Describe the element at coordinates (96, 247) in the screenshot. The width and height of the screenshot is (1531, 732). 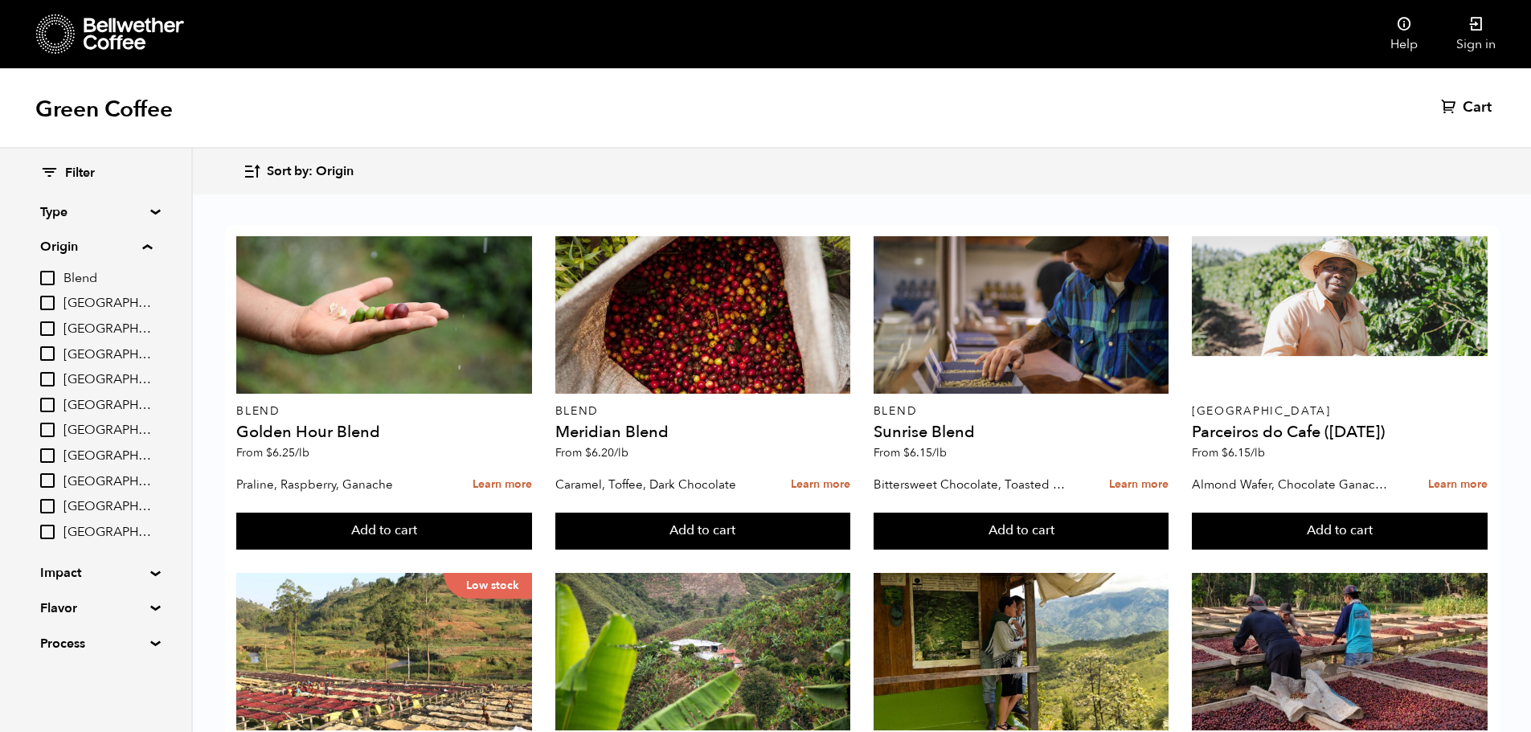
I see `summary: Origin` at that location.